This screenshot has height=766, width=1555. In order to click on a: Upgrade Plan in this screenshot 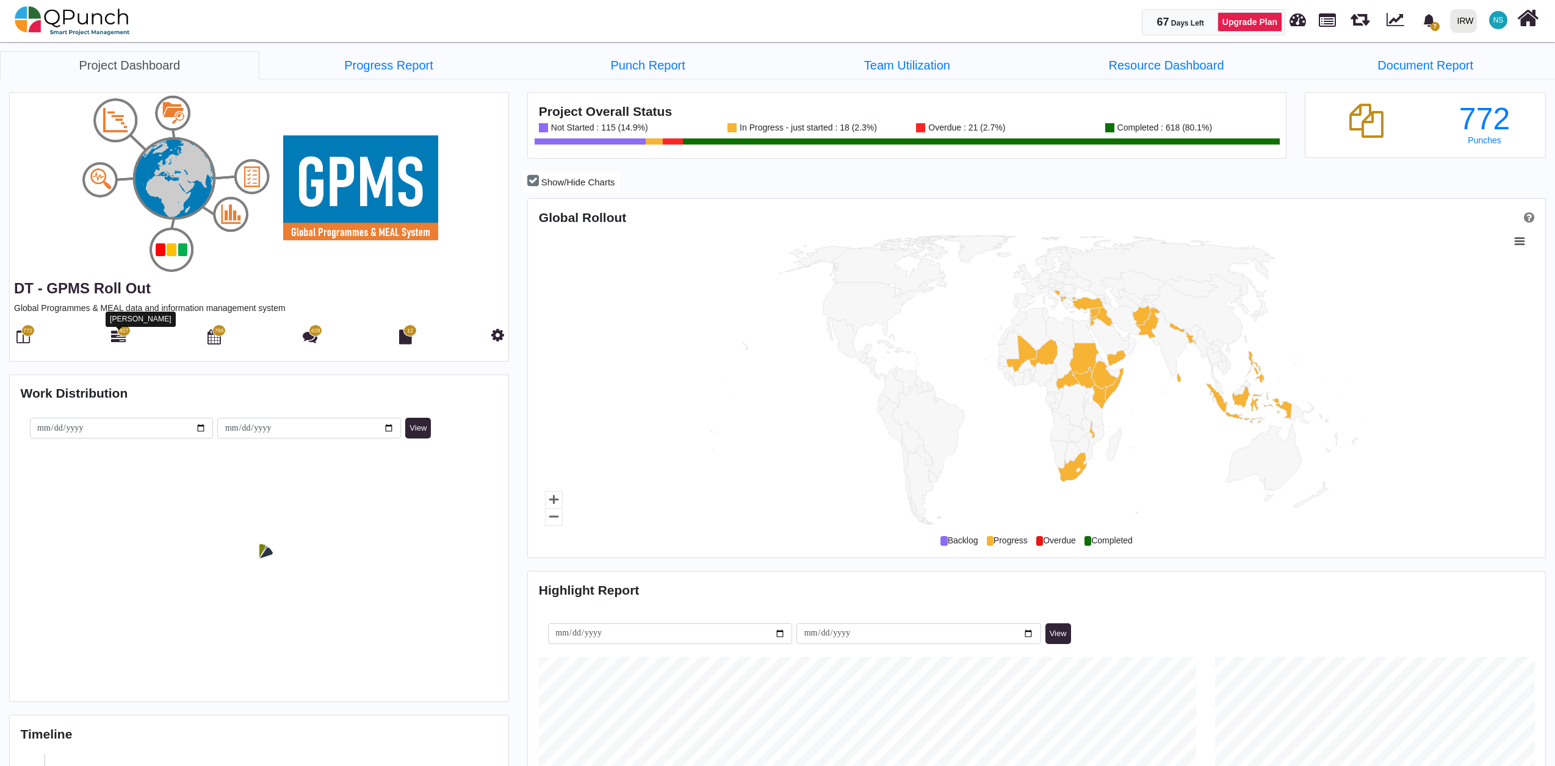, I will do `click(1250, 22)`.